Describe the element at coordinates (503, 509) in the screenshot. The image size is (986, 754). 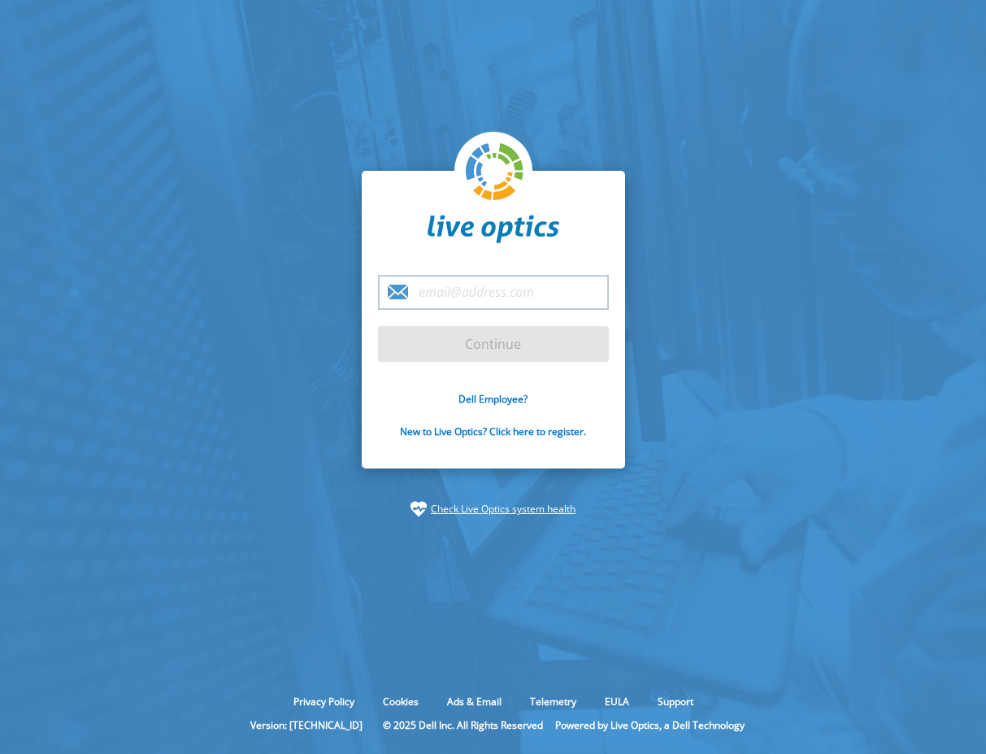
I see `a: Check Live Optics system health` at that location.